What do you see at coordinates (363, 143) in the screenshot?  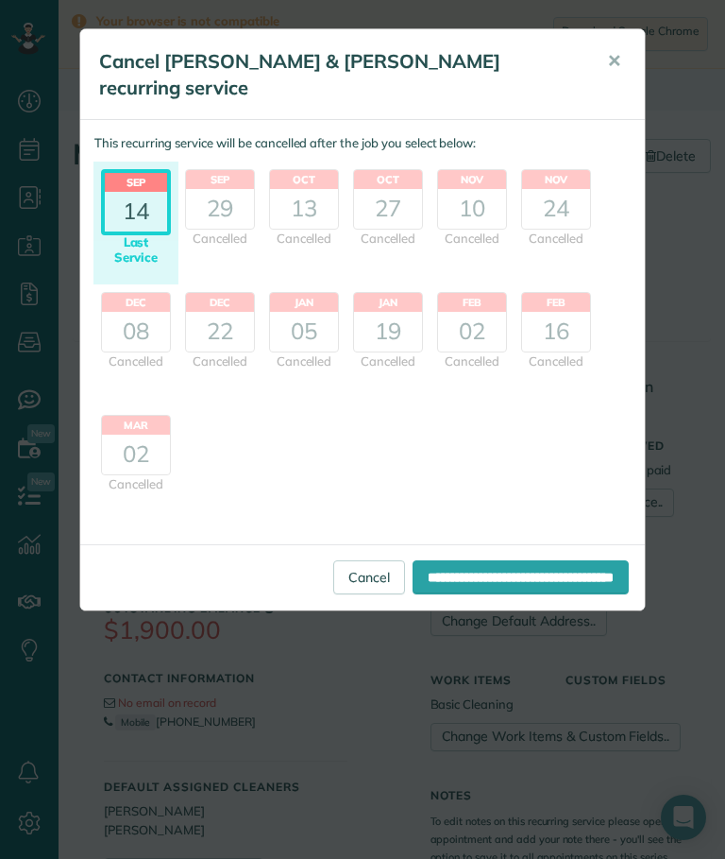 I see `p: This recurring service will be cancelled after the job you select below:` at bounding box center [363, 143].